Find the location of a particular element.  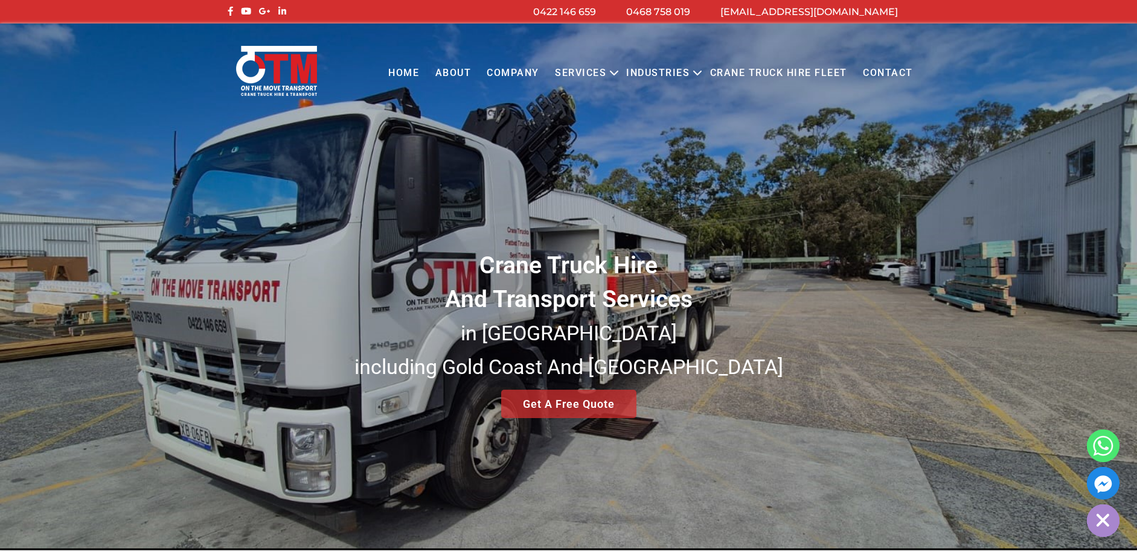

a: About is located at coordinates (453, 73).